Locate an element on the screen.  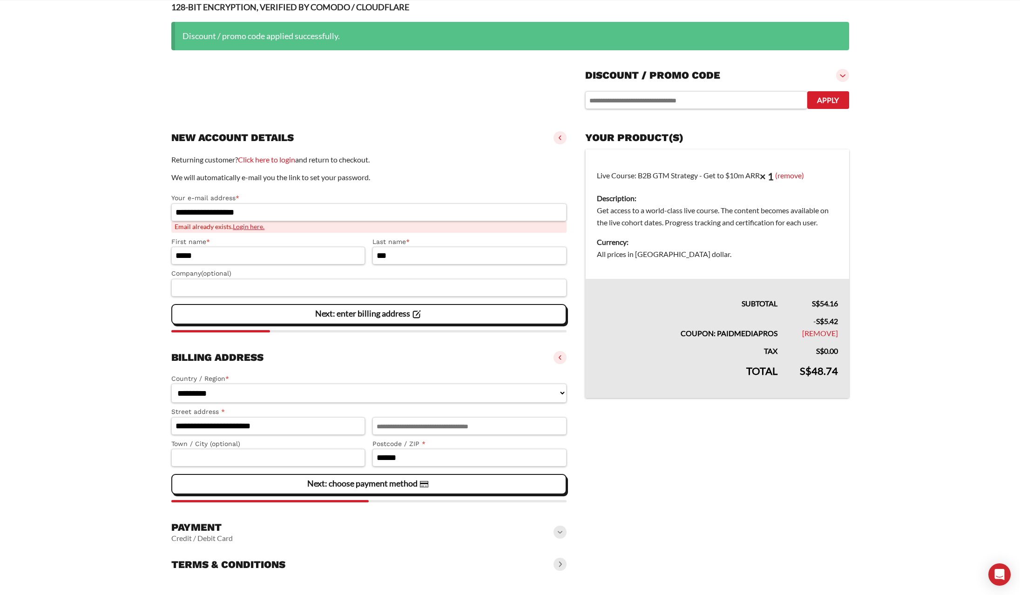
bdi: 54.16 is located at coordinates (825, 303).